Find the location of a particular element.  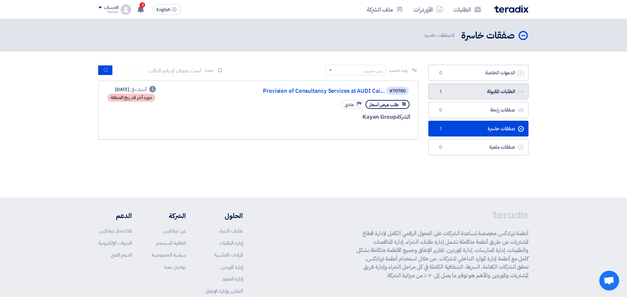

button: English is located at coordinates (167, 10).